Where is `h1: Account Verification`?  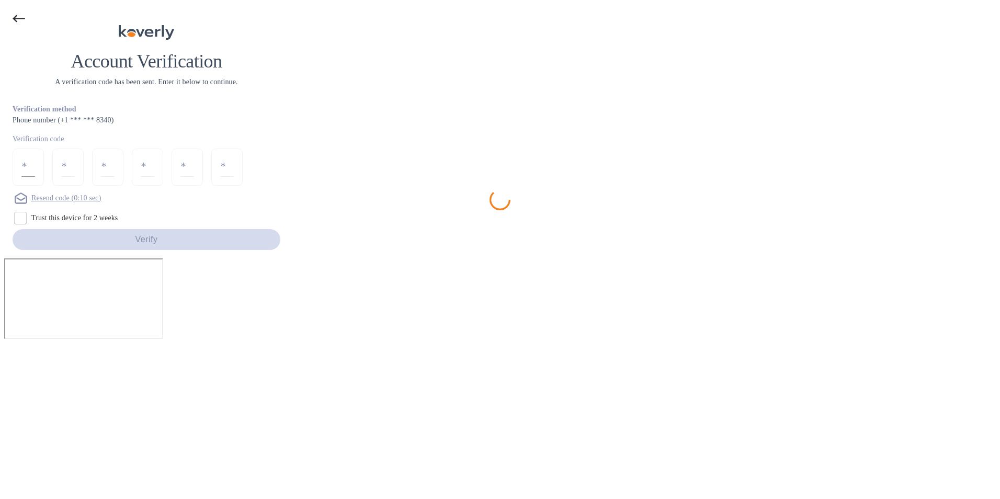
h1: Account Verification is located at coordinates (146, 61).